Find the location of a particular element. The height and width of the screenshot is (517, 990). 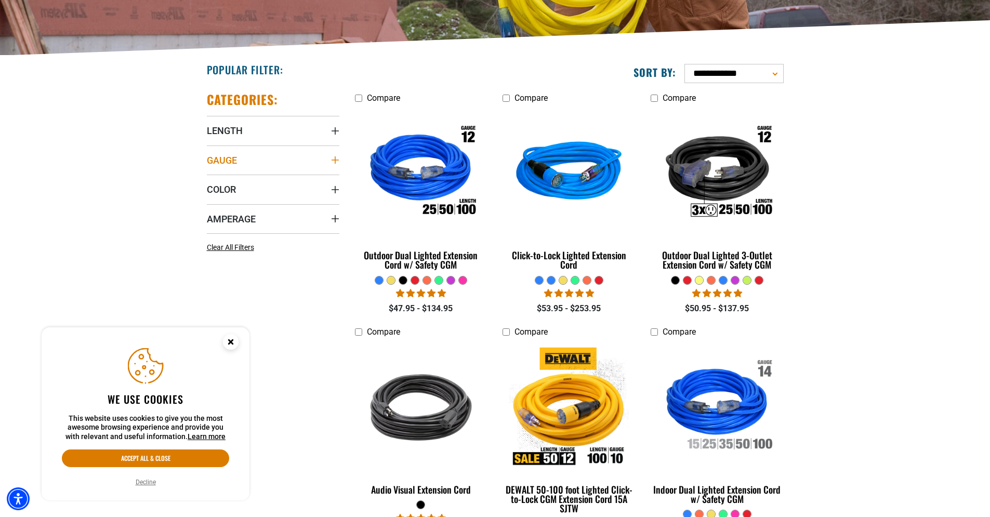

img: Indoor Dual Lighted Extension Cord w/ Safety CGM is located at coordinates (717, 407).